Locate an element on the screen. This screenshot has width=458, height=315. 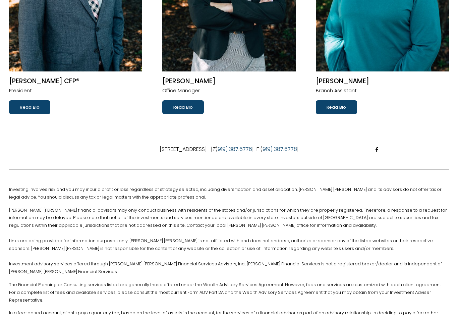
p: The Financial Planning or Consulting services listed are generally those offered under the Wealth... is located at coordinates (229, 293).